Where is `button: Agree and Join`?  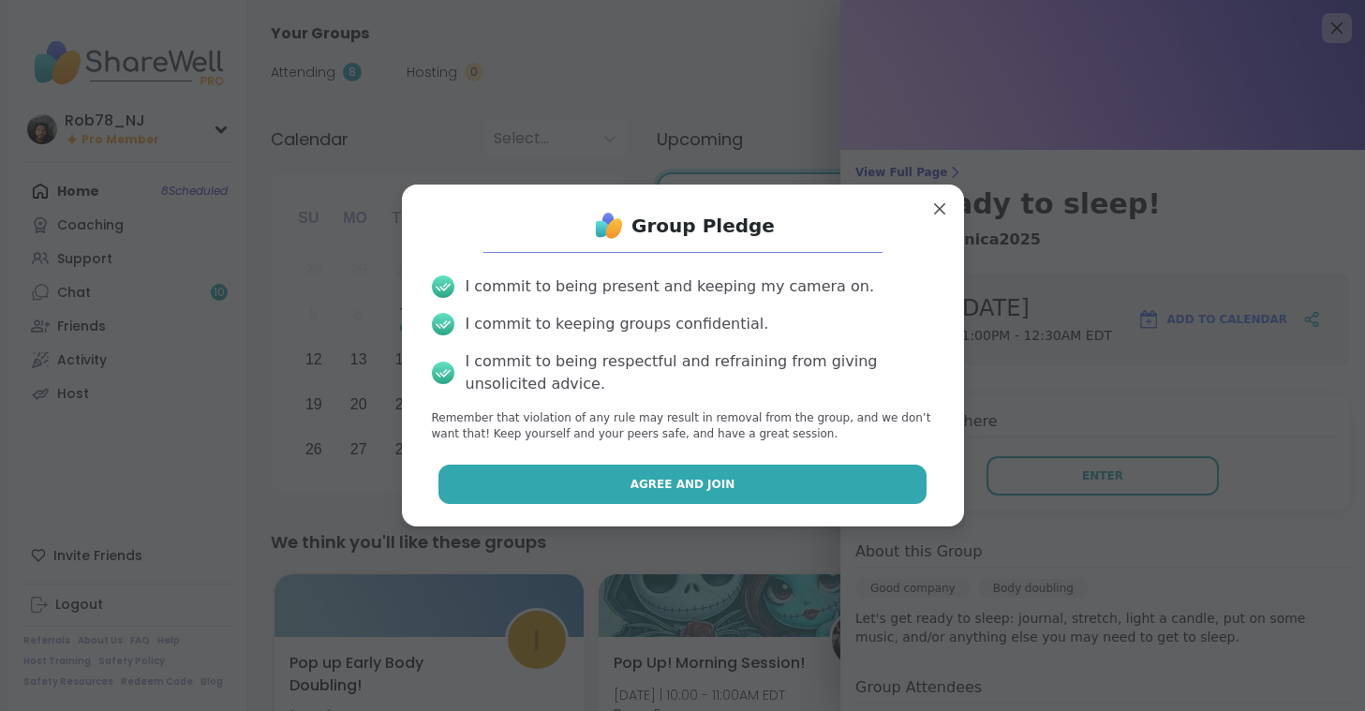 button: Agree and Join is located at coordinates (682, 485).